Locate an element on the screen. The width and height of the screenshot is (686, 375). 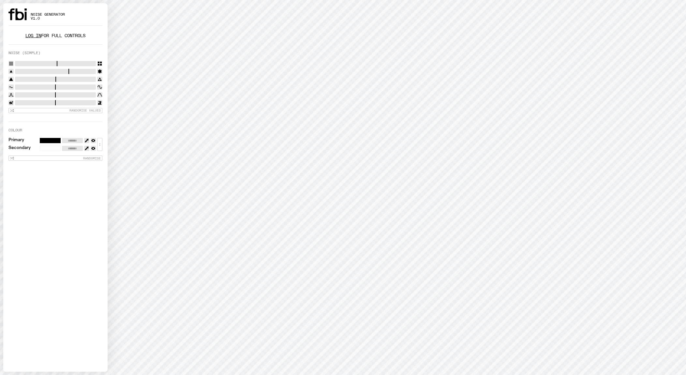
p: for full controls is located at coordinates (55, 36).